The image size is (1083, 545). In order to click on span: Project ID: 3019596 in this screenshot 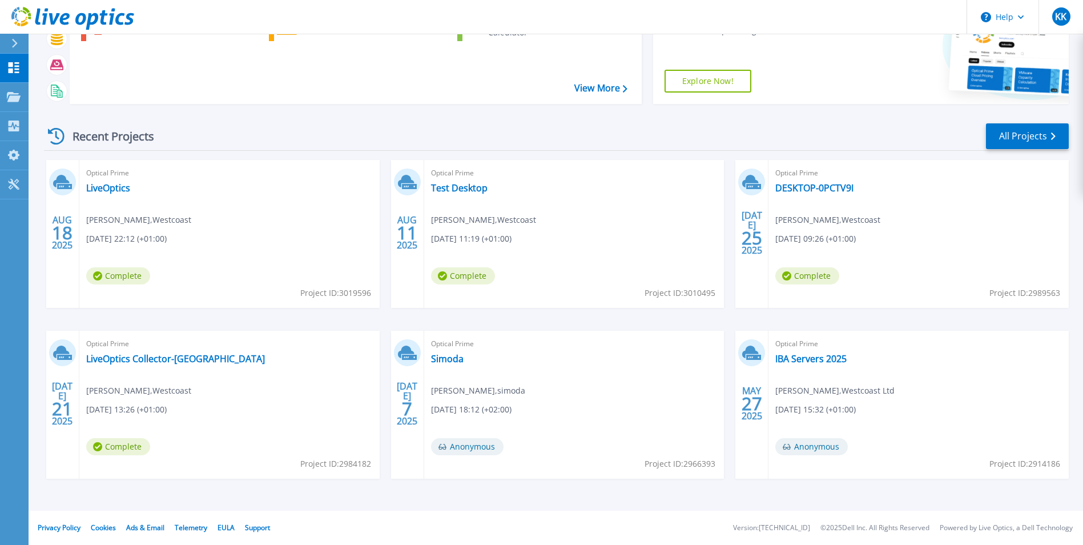, I will do `click(336, 293)`.